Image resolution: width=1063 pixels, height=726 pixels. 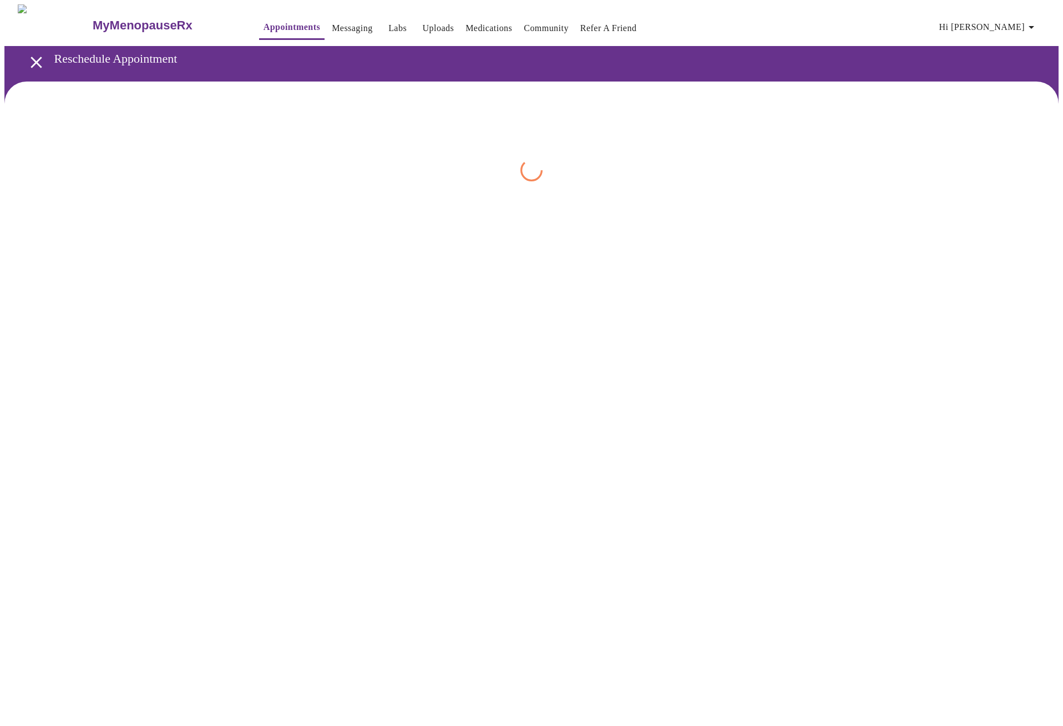 I want to click on a: Messaging, so click(x=352, y=28).